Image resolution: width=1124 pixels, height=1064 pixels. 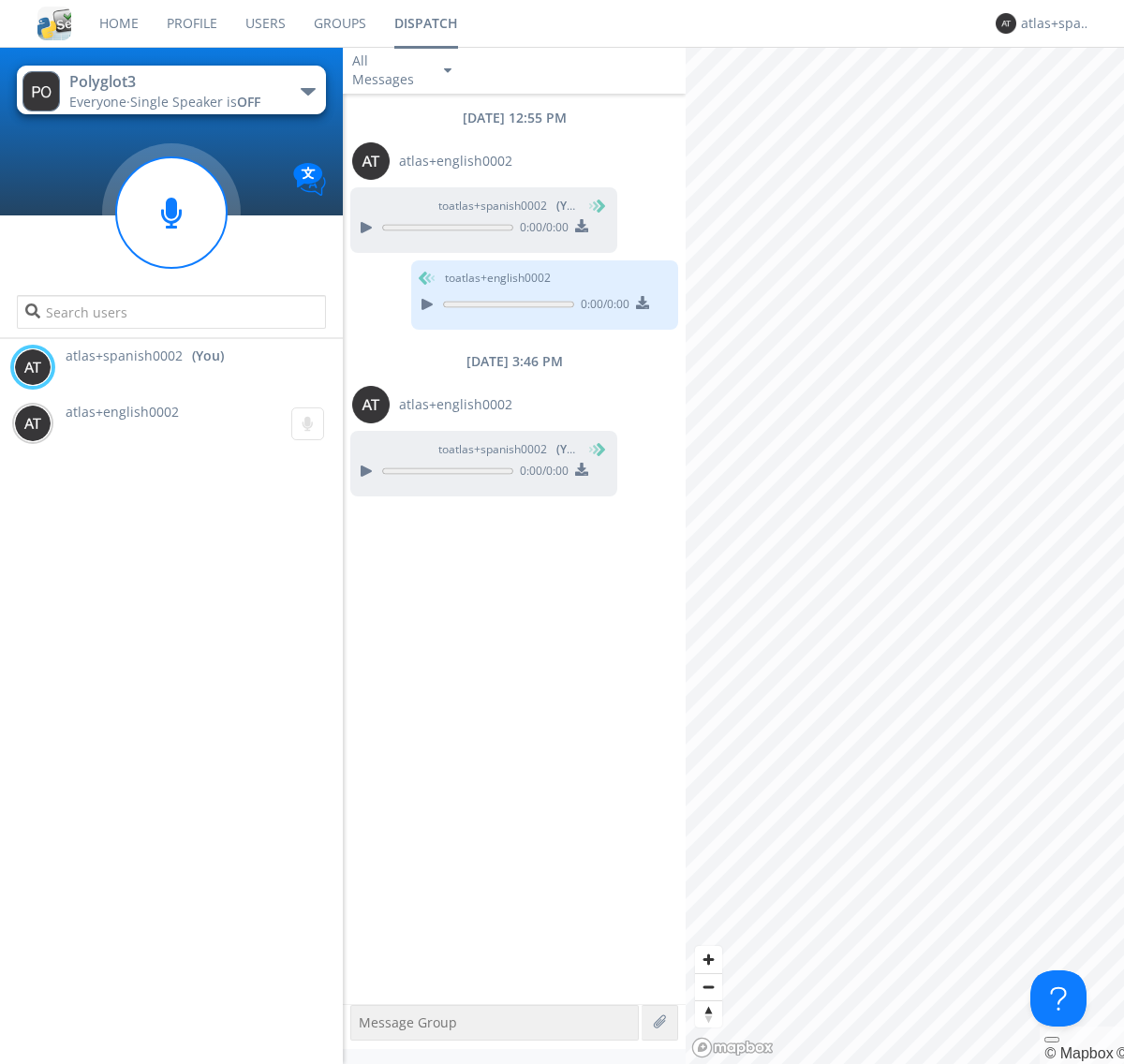 What do you see at coordinates (732, 1047) in the screenshot?
I see `a: Mapbox logo` at bounding box center [732, 1047].